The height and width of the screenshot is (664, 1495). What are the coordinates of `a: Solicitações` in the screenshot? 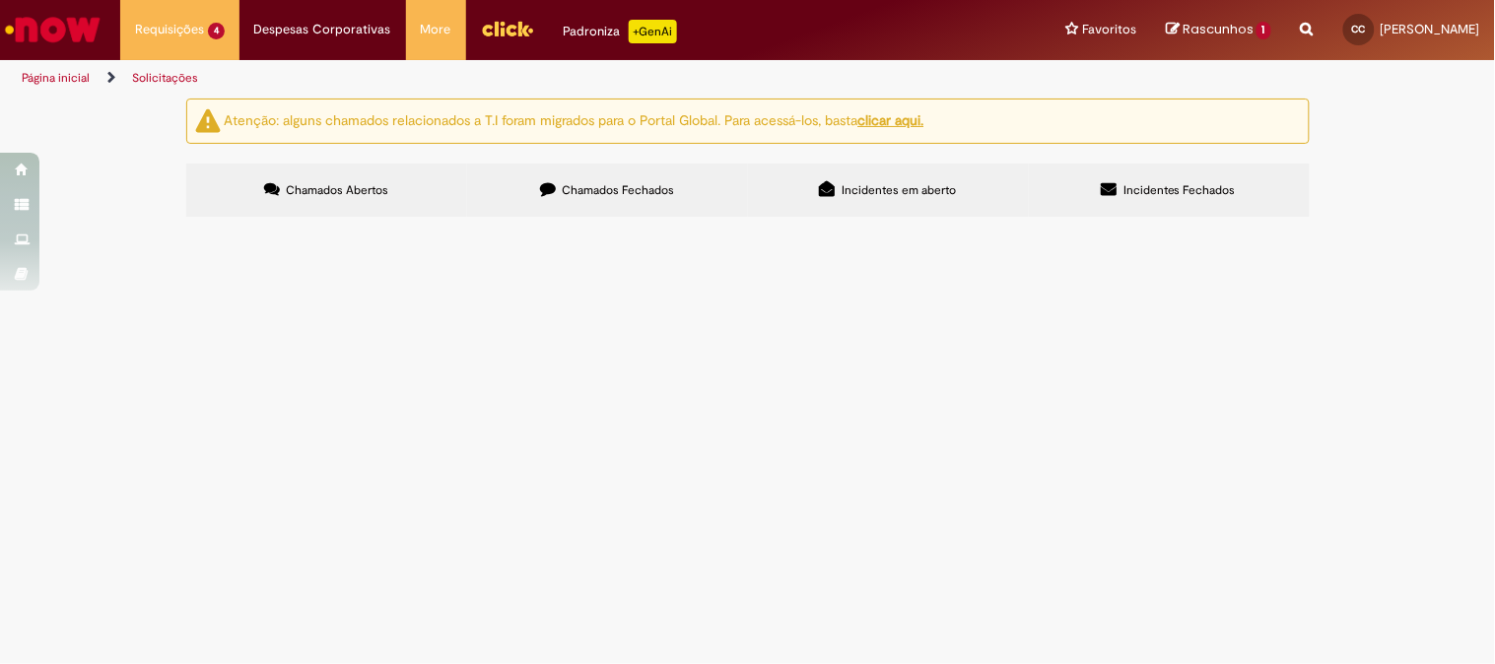 It's located at (165, 78).